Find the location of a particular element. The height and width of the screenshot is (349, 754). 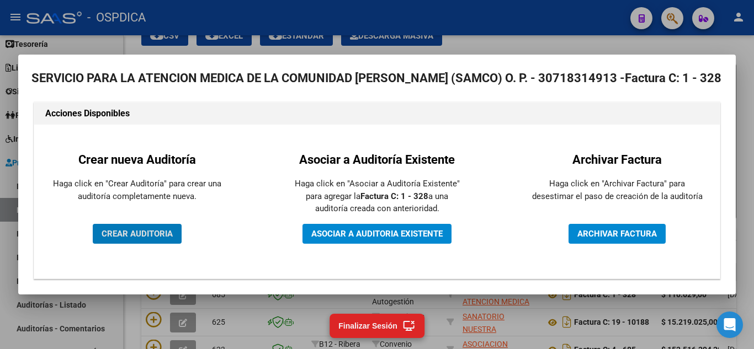

p: Haga click en "Asociar a Auditoría Existente" para agregar la a una auditoría creada con anterior... is located at coordinates (377, 196).